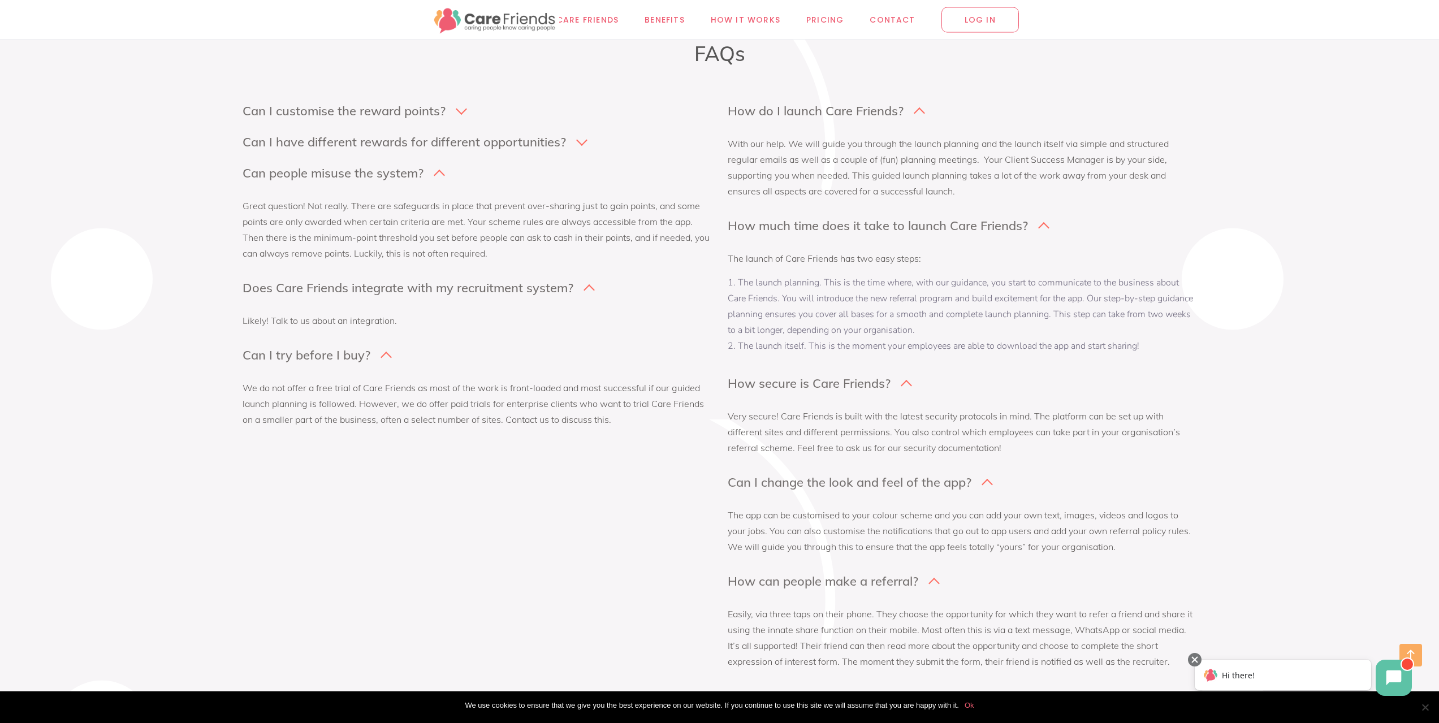  Describe the element at coordinates (849, 482) in the screenshot. I see `h4: Can I change the look and feel of the app?` at that location.